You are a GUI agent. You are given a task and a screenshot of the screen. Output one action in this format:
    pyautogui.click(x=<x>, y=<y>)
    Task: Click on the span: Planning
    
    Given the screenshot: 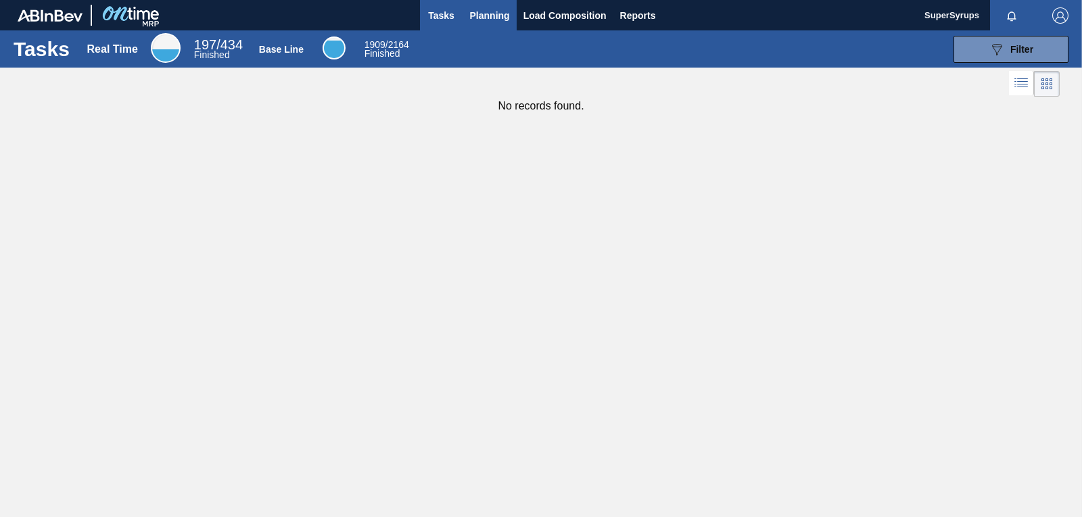 What is the action you would take?
    pyautogui.click(x=489, y=16)
    